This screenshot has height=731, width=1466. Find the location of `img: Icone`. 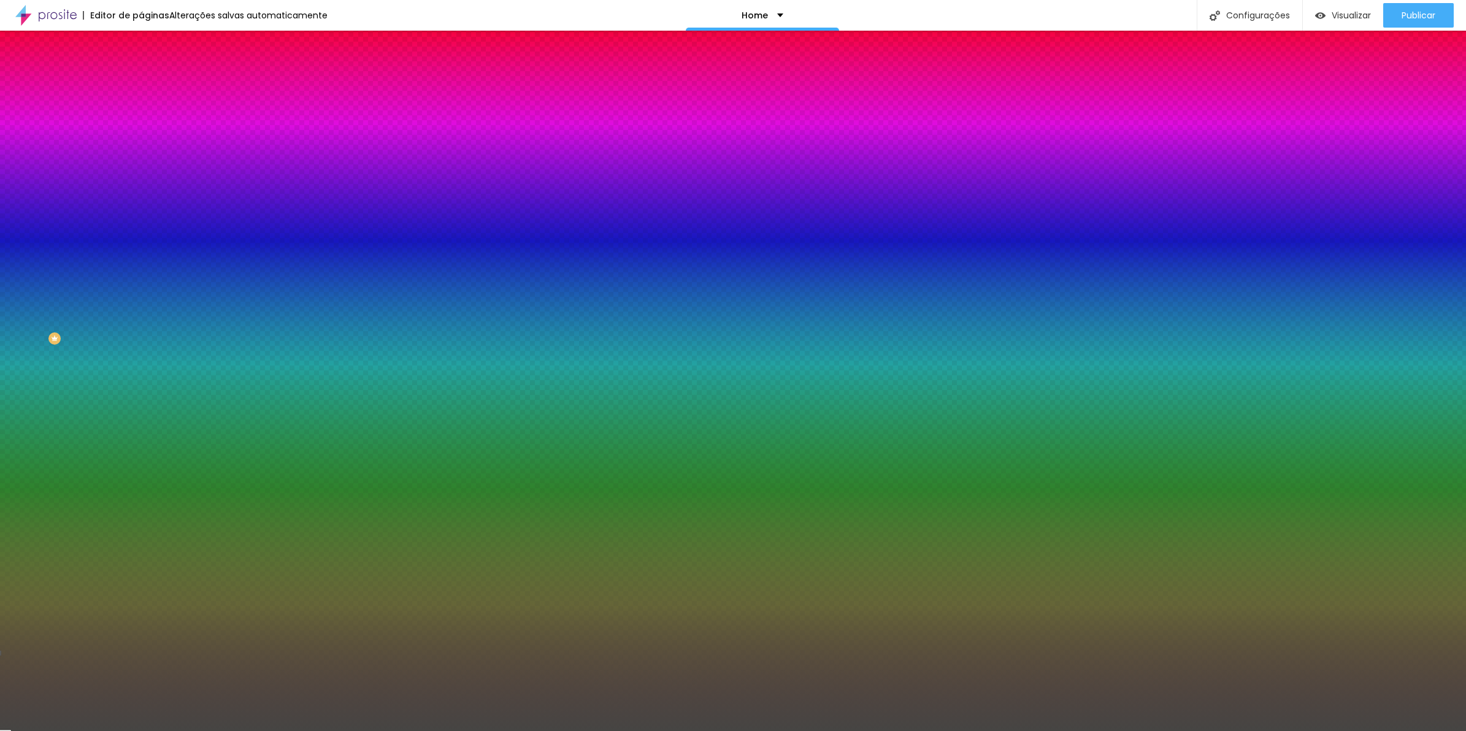

img: Icone is located at coordinates (1214, 15).